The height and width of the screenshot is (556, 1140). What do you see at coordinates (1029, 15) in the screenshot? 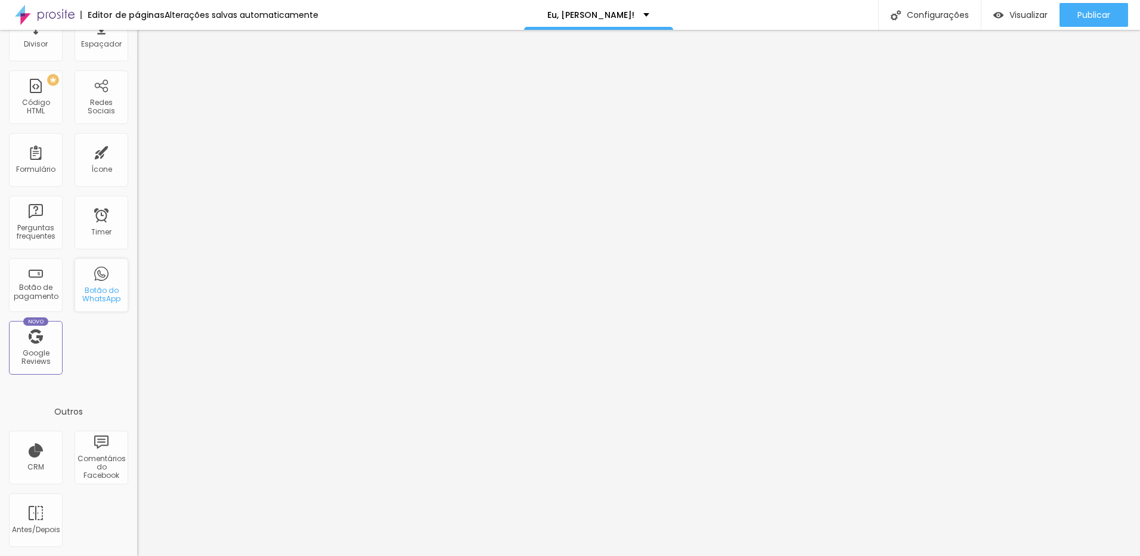
I see `span: Visualizar` at bounding box center [1029, 15].